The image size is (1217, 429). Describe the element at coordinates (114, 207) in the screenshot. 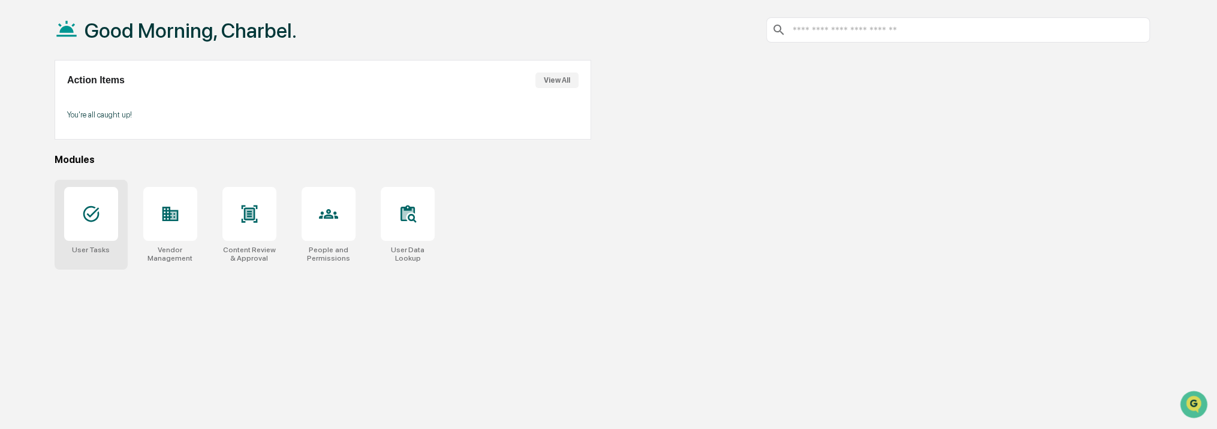

I see `a: Powered byPylon` at that location.